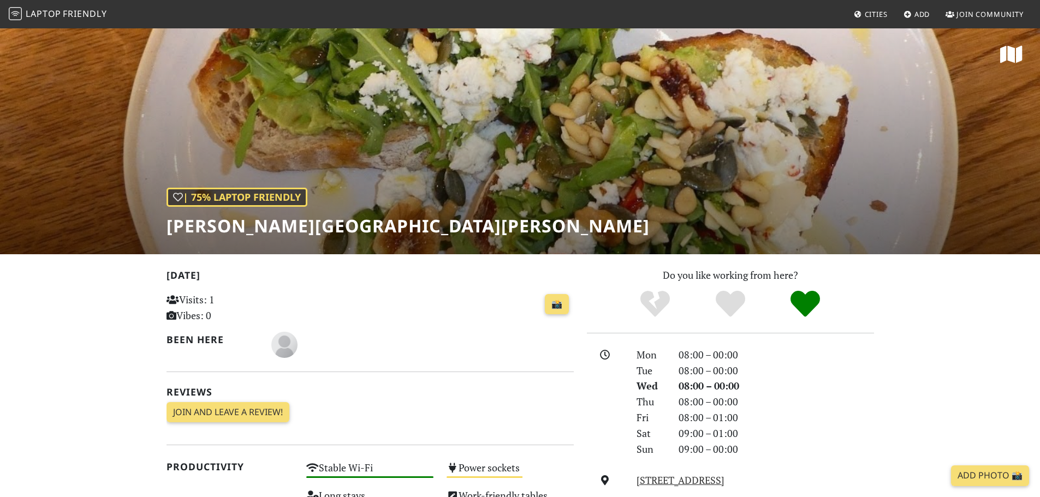 This screenshot has width=1040, height=497. Describe the element at coordinates (510, 473) in the screenshot. I see `div: Power sockets` at that location.